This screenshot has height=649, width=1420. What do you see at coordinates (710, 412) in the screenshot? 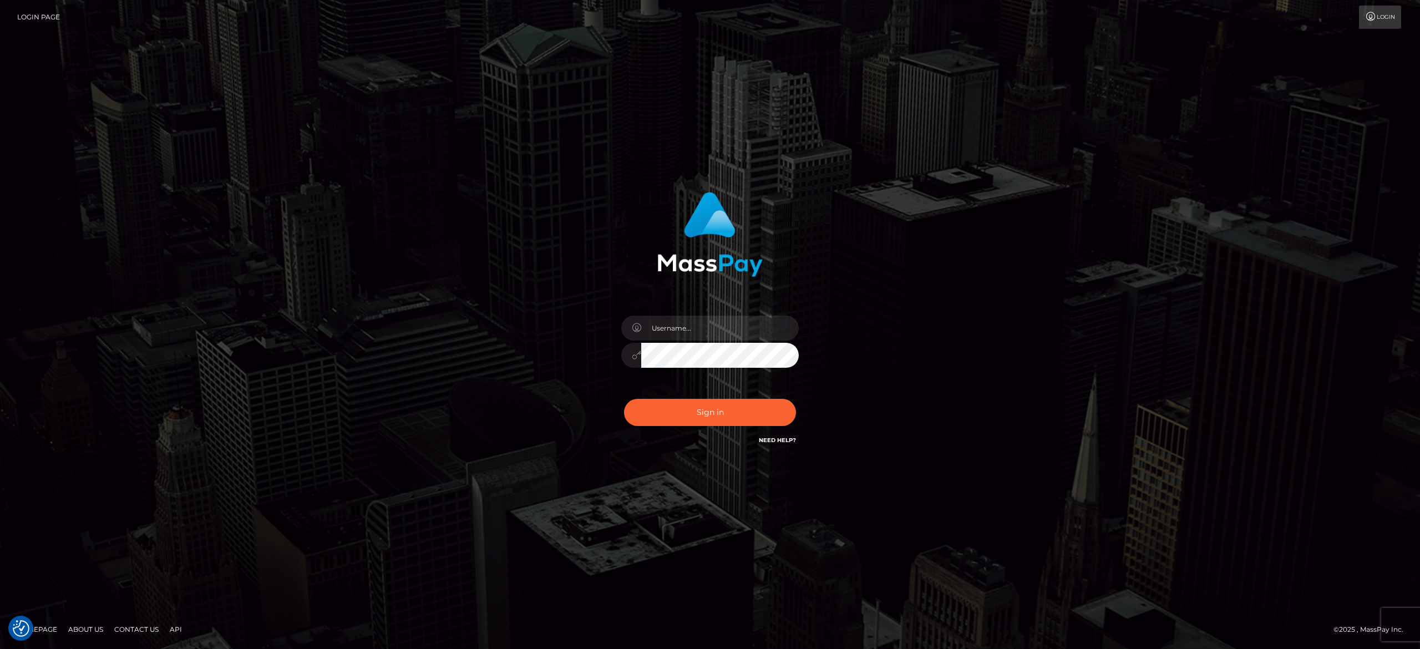
I see `button: Sign in` at bounding box center [710, 412].